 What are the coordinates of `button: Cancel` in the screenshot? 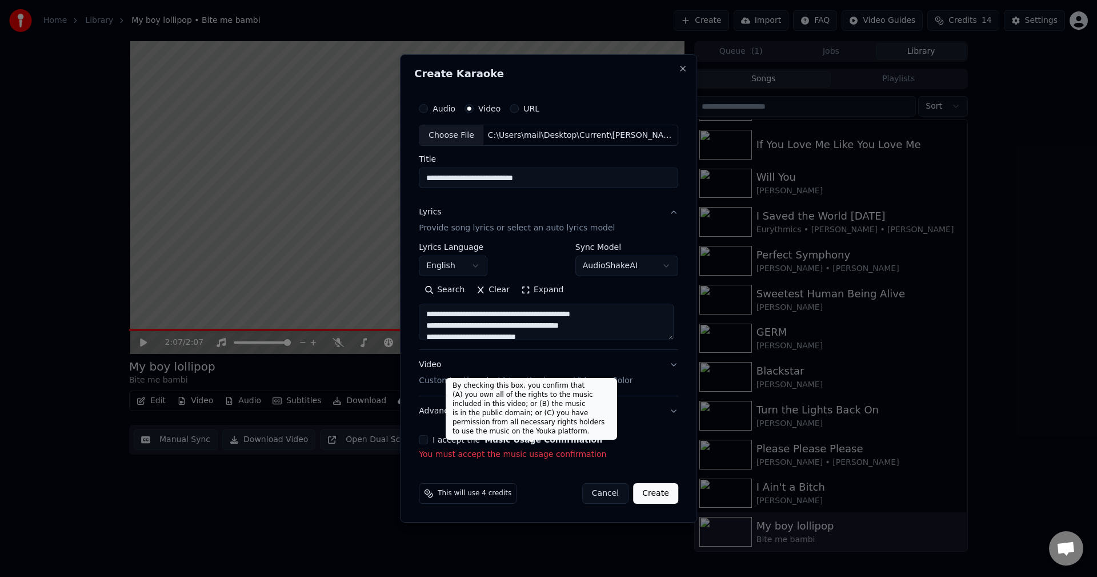 It's located at (605, 493).